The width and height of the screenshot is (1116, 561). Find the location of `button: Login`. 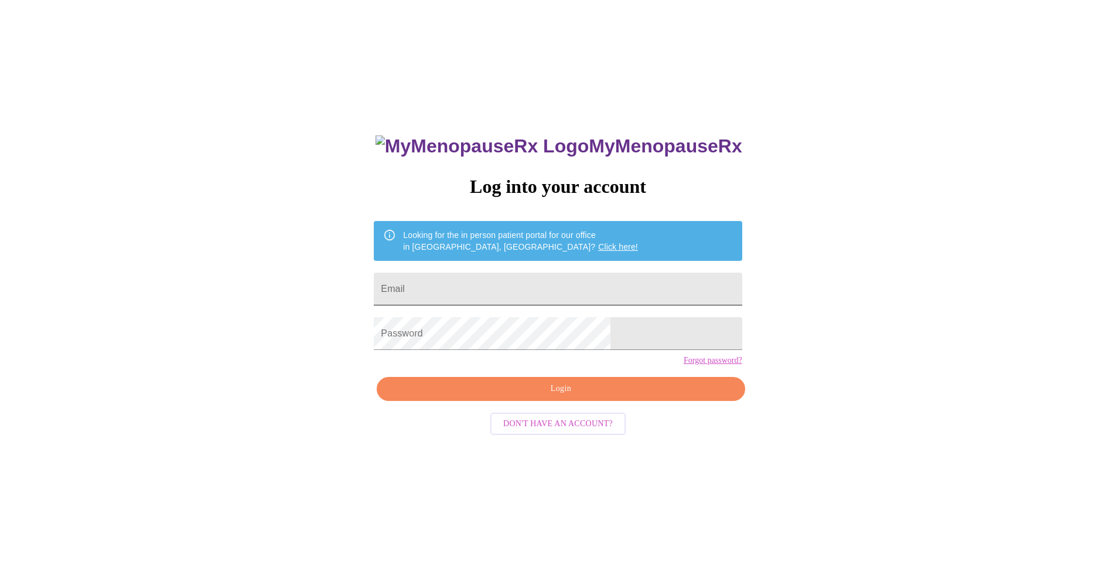

button: Login is located at coordinates (561, 389).